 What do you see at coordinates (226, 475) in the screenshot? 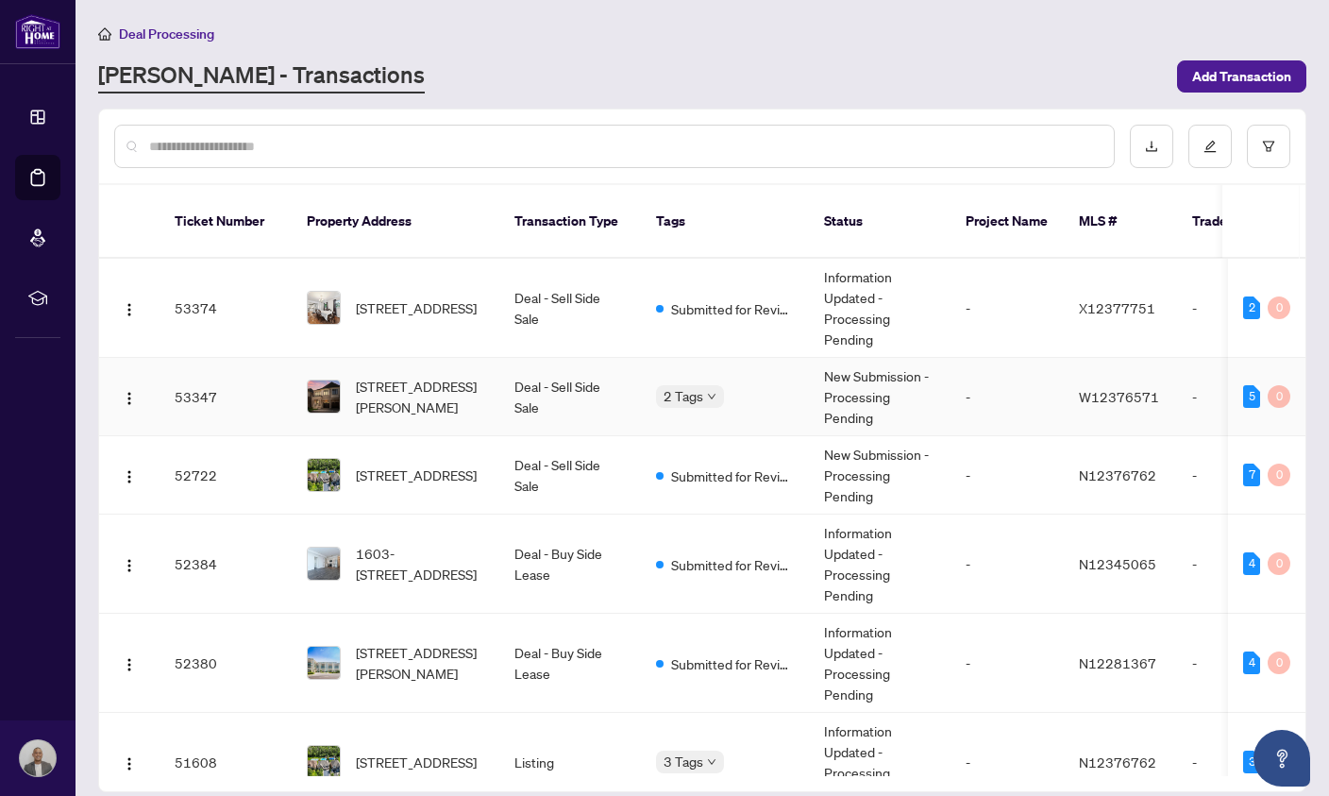
I see `td: 52722` at bounding box center [226, 475].